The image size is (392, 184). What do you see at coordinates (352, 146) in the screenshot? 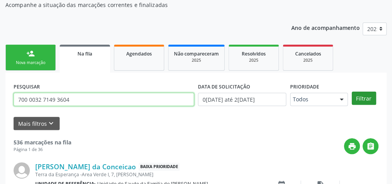
I see `i: print` at bounding box center [352, 146].